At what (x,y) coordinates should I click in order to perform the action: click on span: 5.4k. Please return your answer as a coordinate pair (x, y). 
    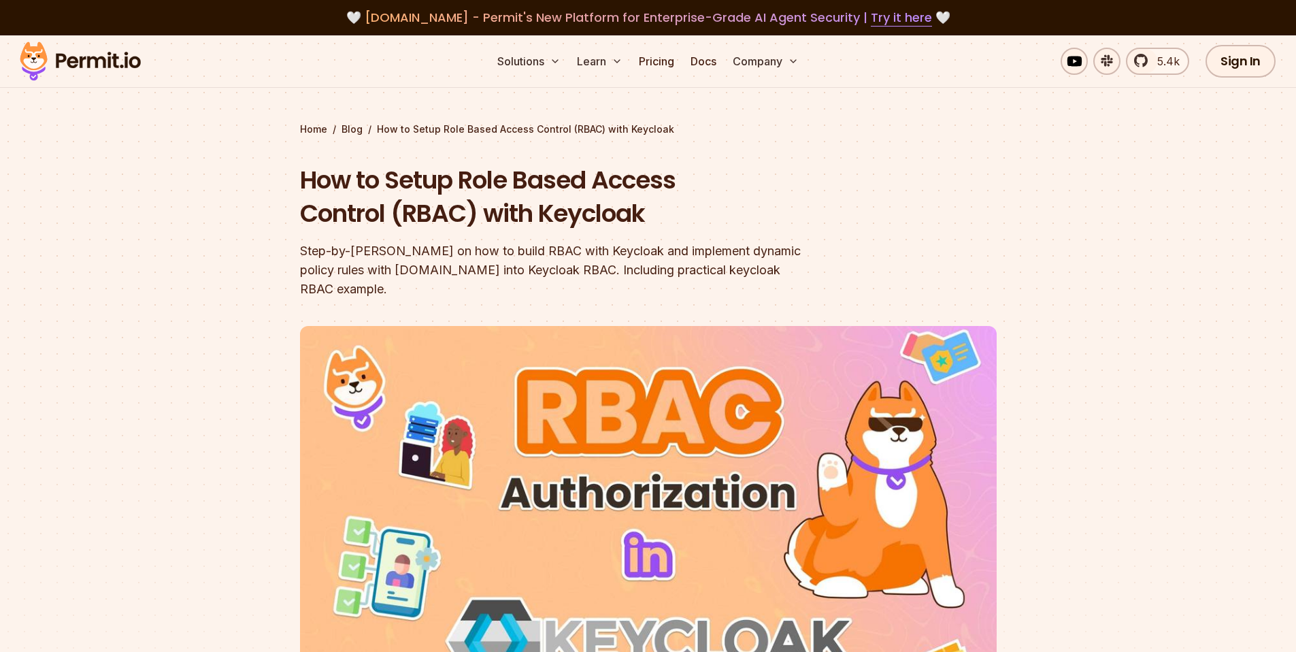
    Looking at the image, I should click on (1164, 61).